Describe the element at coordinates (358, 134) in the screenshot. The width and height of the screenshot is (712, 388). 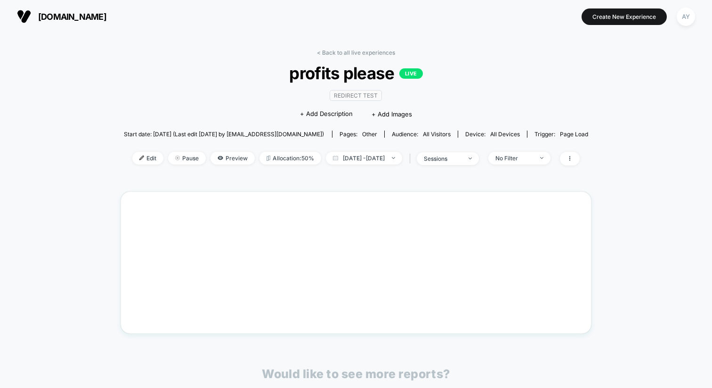
I see `div: Pages:` at that location.